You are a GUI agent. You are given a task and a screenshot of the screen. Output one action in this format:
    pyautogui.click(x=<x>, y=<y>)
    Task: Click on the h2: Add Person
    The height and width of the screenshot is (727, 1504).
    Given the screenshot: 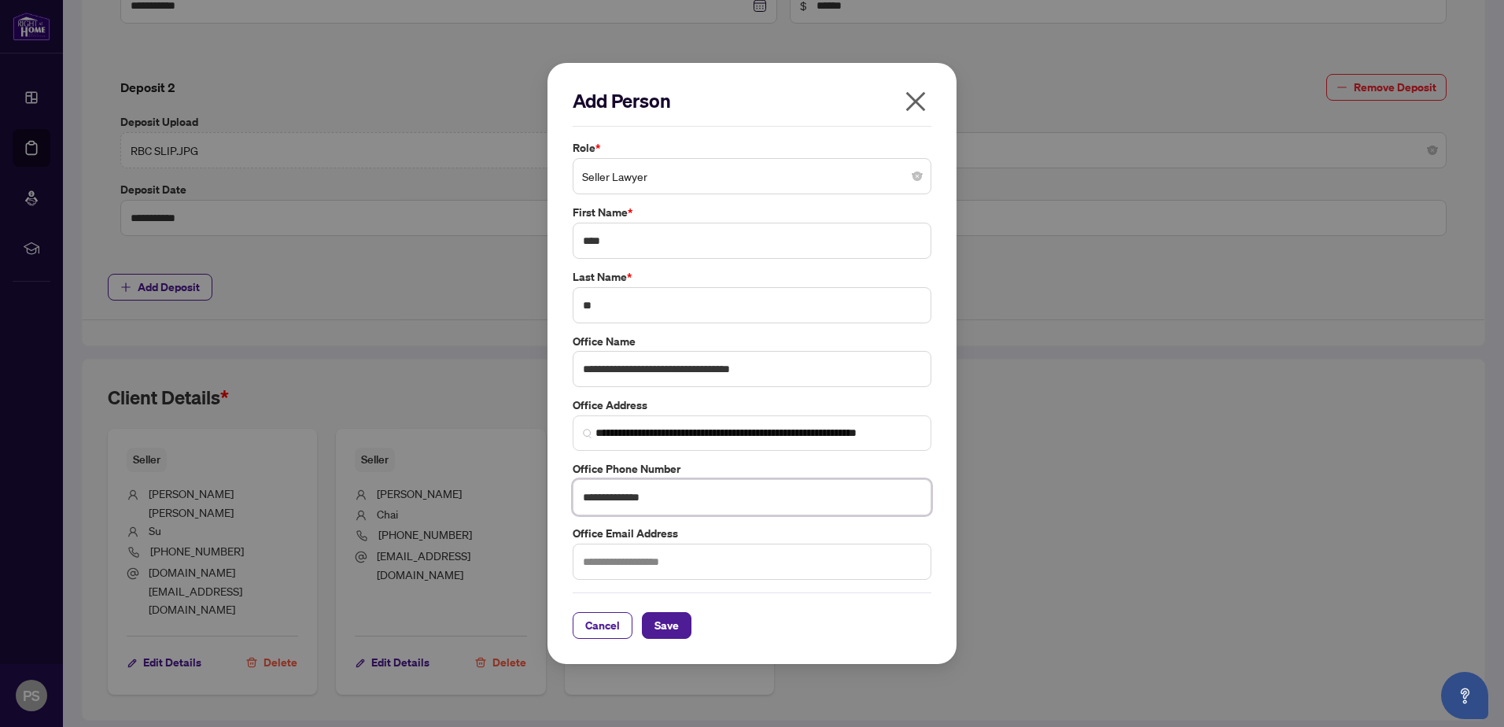 What is the action you would take?
    pyautogui.click(x=752, y=101)
    